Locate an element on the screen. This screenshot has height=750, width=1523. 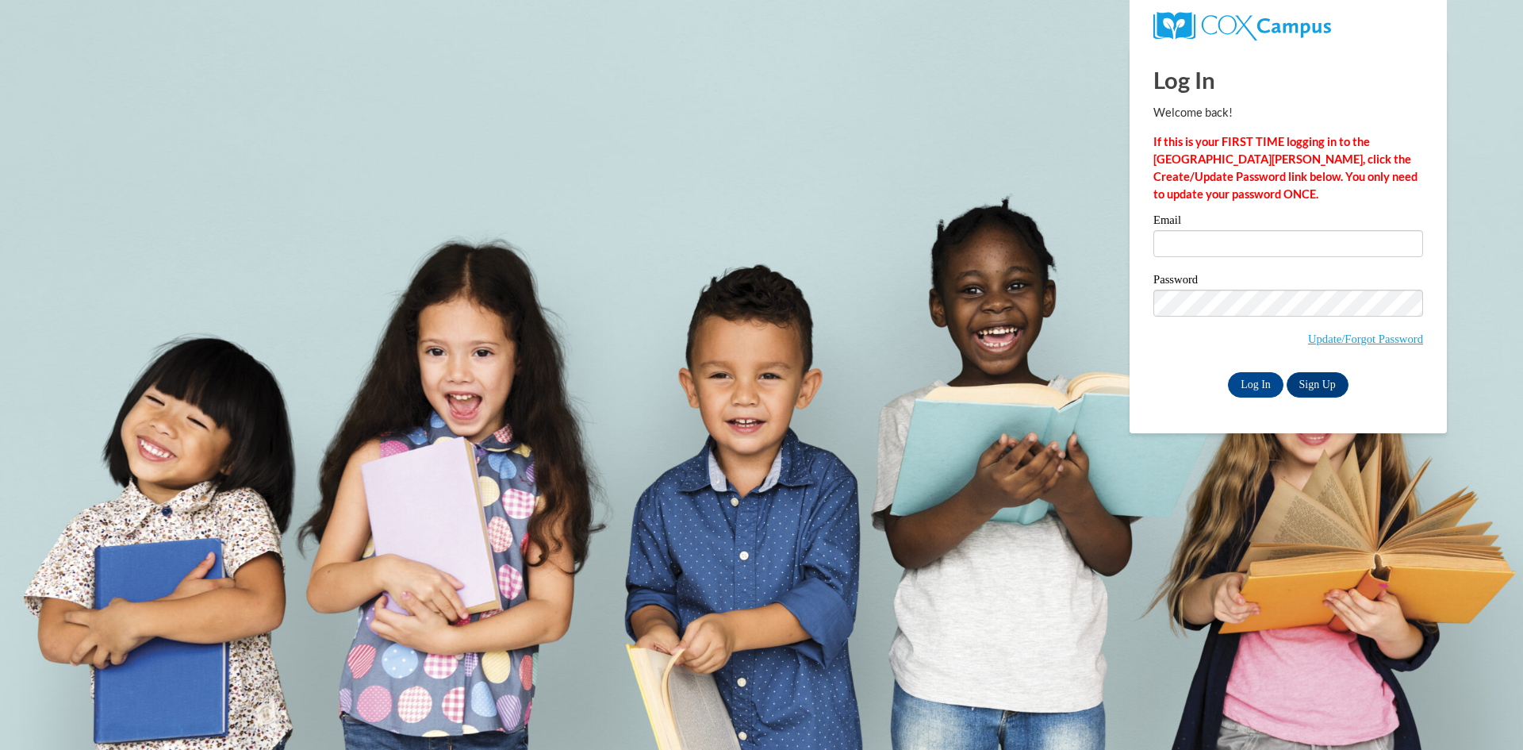
a: COX Campus is located at coordinates (1288, 26).